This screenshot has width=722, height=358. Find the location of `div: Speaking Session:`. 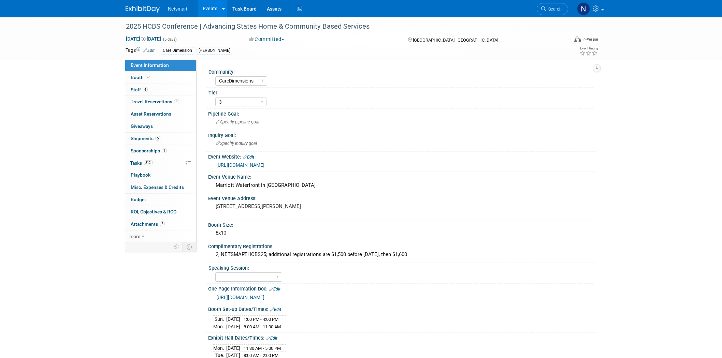

div: Speaking Session: is located at coordinates (401, 267).